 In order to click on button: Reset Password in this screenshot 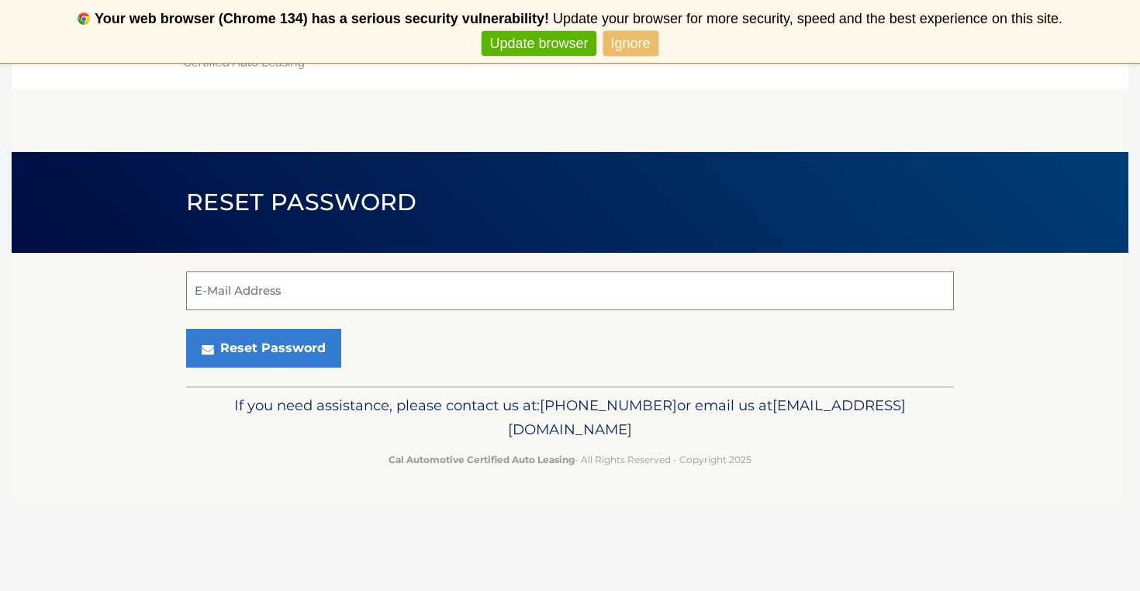, I will do `click(264, 348)`.